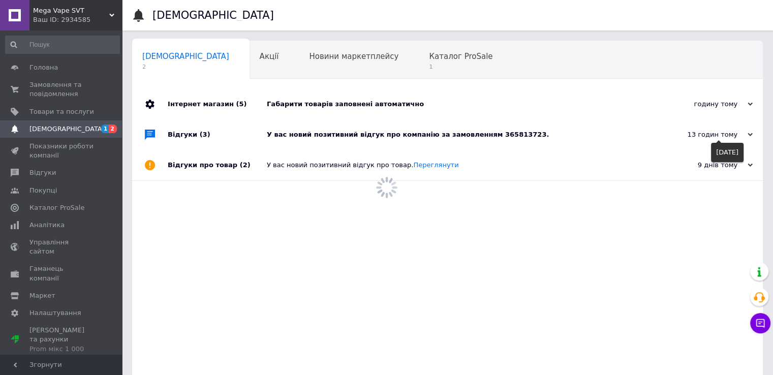  What do you see at coordinates (44, 68) in the screenshot?
I see `span: Головна` at bounding box center [44, 68].